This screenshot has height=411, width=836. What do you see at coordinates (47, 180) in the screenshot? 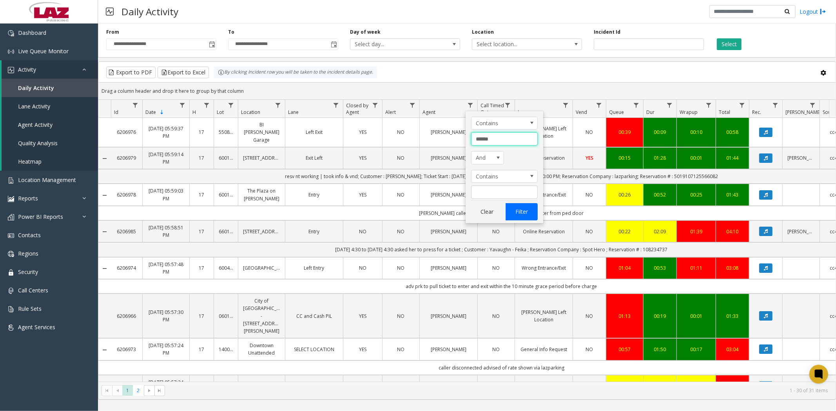
I see `span: Location Management` at bounding box center [47, 180].